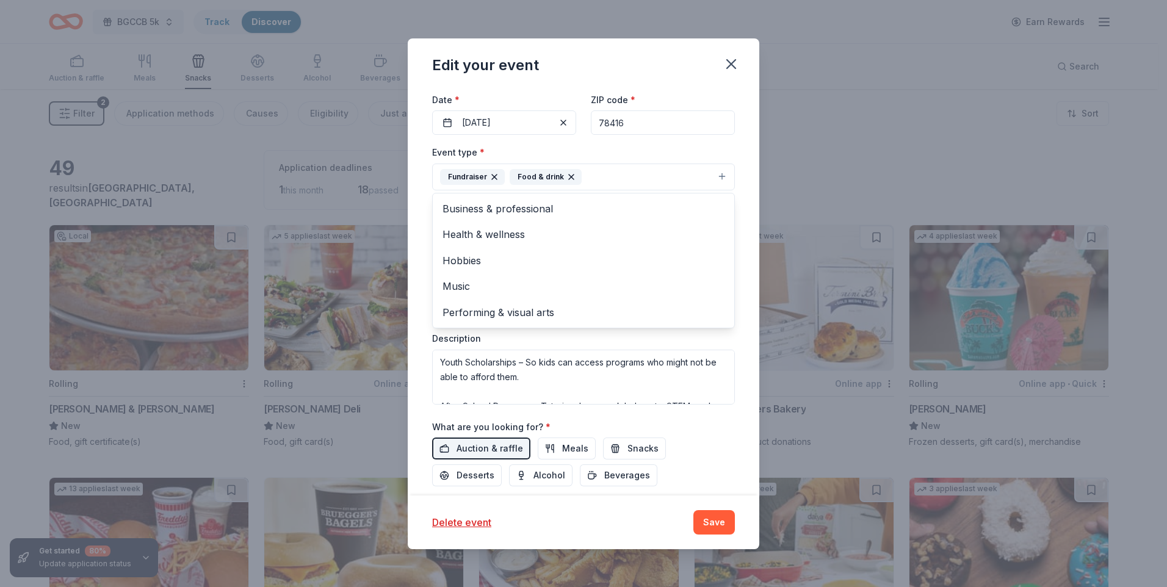 The width and height of the screenshot is (1167, 587). What do you see at coordinates (546, 177) in the screenshot?
I see `div: Food & drink` at bounding box center [546, 177].